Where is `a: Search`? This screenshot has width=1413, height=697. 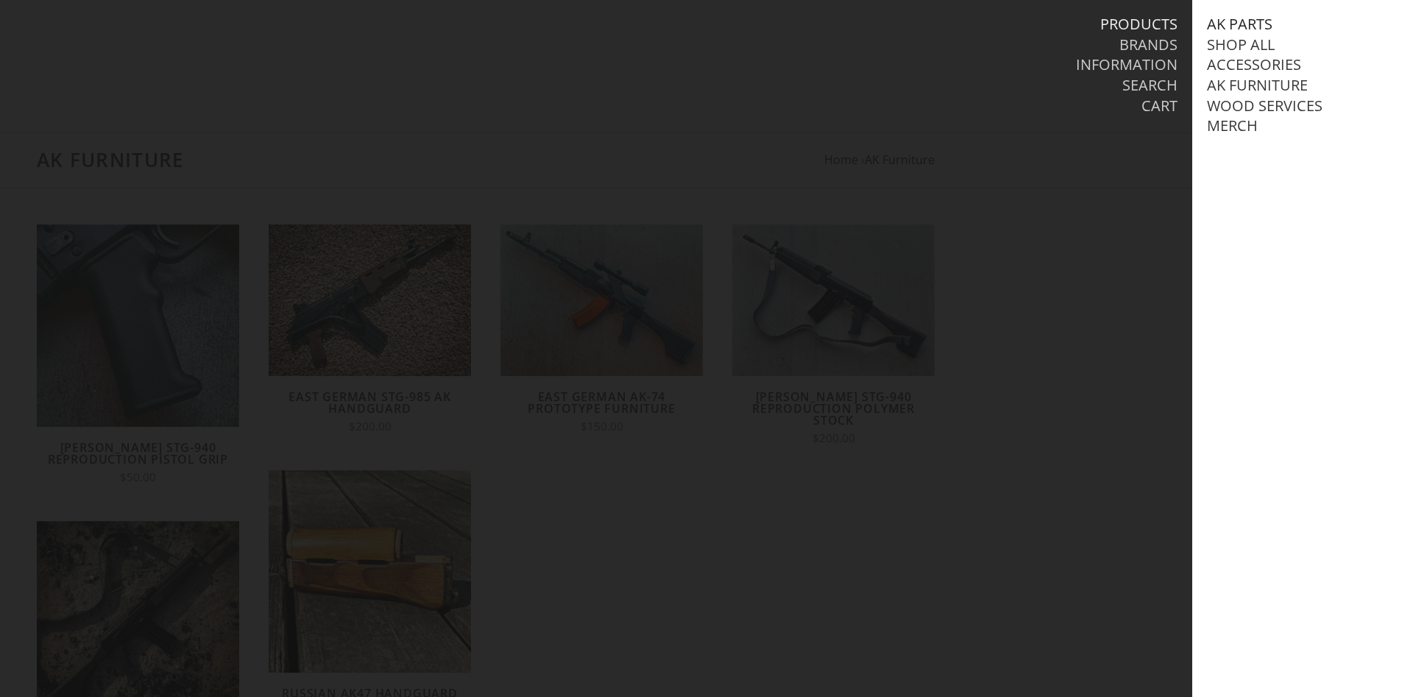 a: Search is located at coordinates (1149, 85).